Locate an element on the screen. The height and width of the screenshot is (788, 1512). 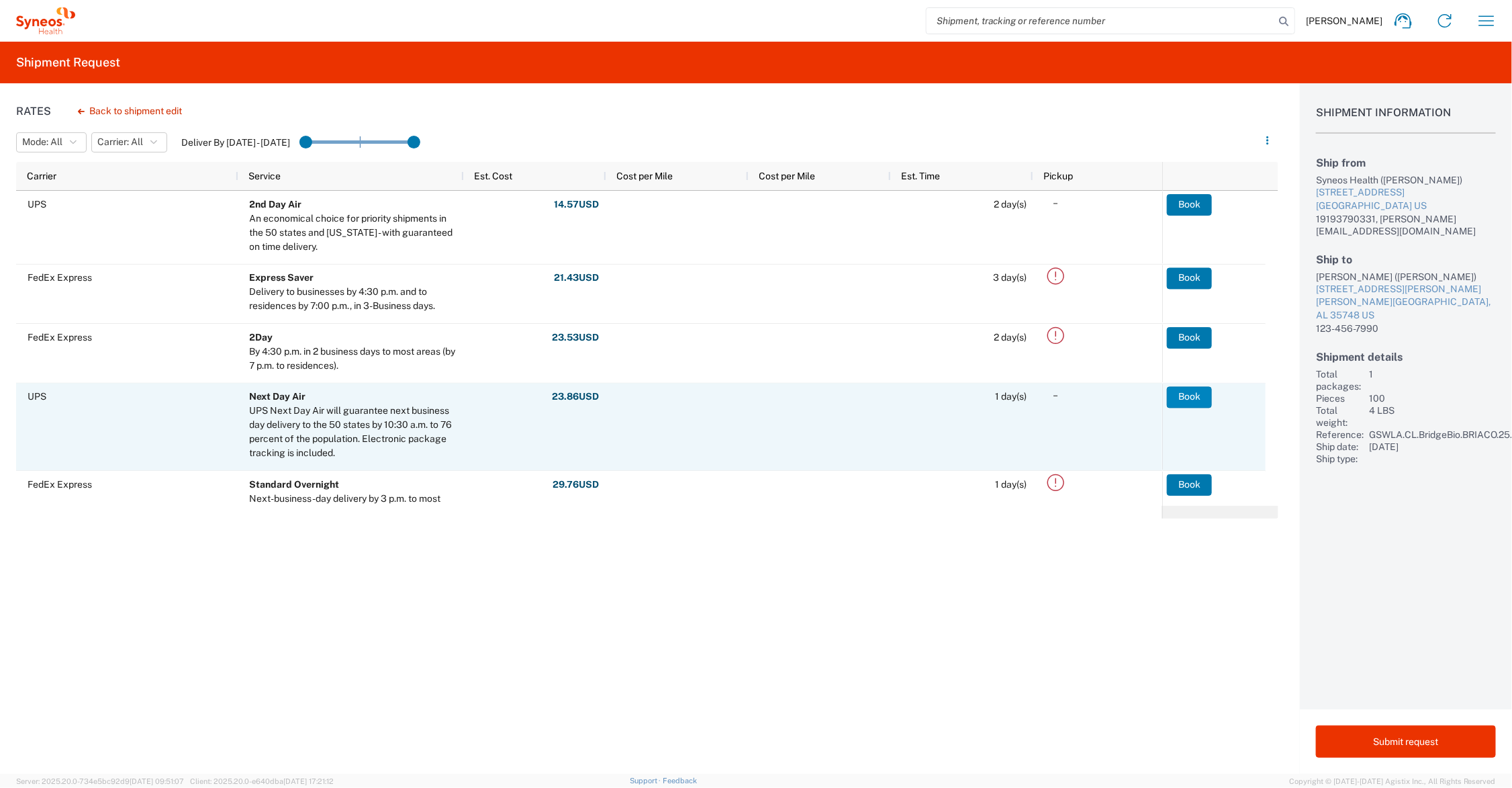
h1: Rates is located at coordinates (34, 110).